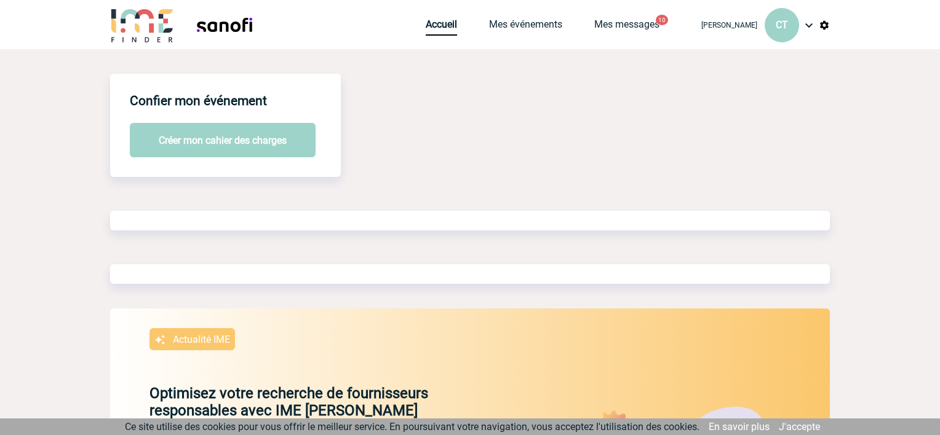 The image size is (940, 435). What do you see at coordinates (412, 427) in the screenshot?
I see `span: Ce site utilise des cookies pour vous offrir le meilleur service. En poursuivant votre navigation...` at bounding box center [412, 427].